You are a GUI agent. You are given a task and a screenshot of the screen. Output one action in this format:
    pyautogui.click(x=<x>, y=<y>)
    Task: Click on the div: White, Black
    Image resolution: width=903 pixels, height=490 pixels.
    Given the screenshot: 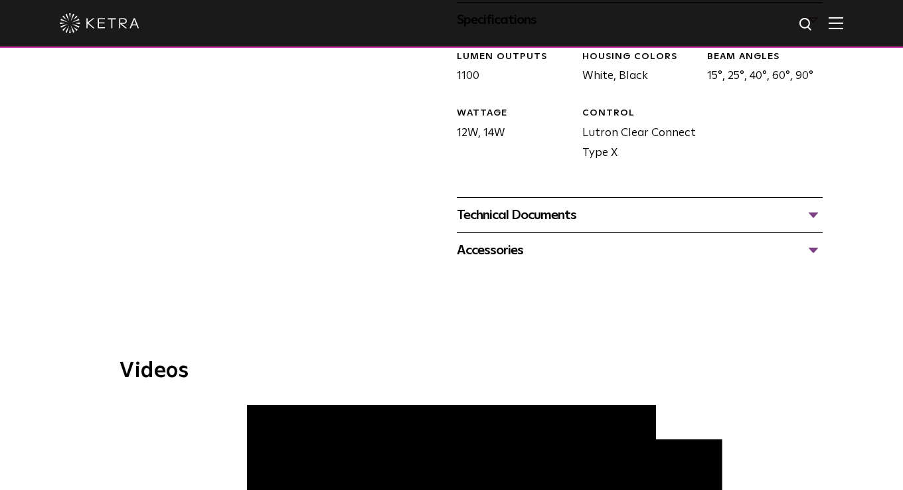 What is the action you would take?
    pyautogui.click(x=635, y=68)
    